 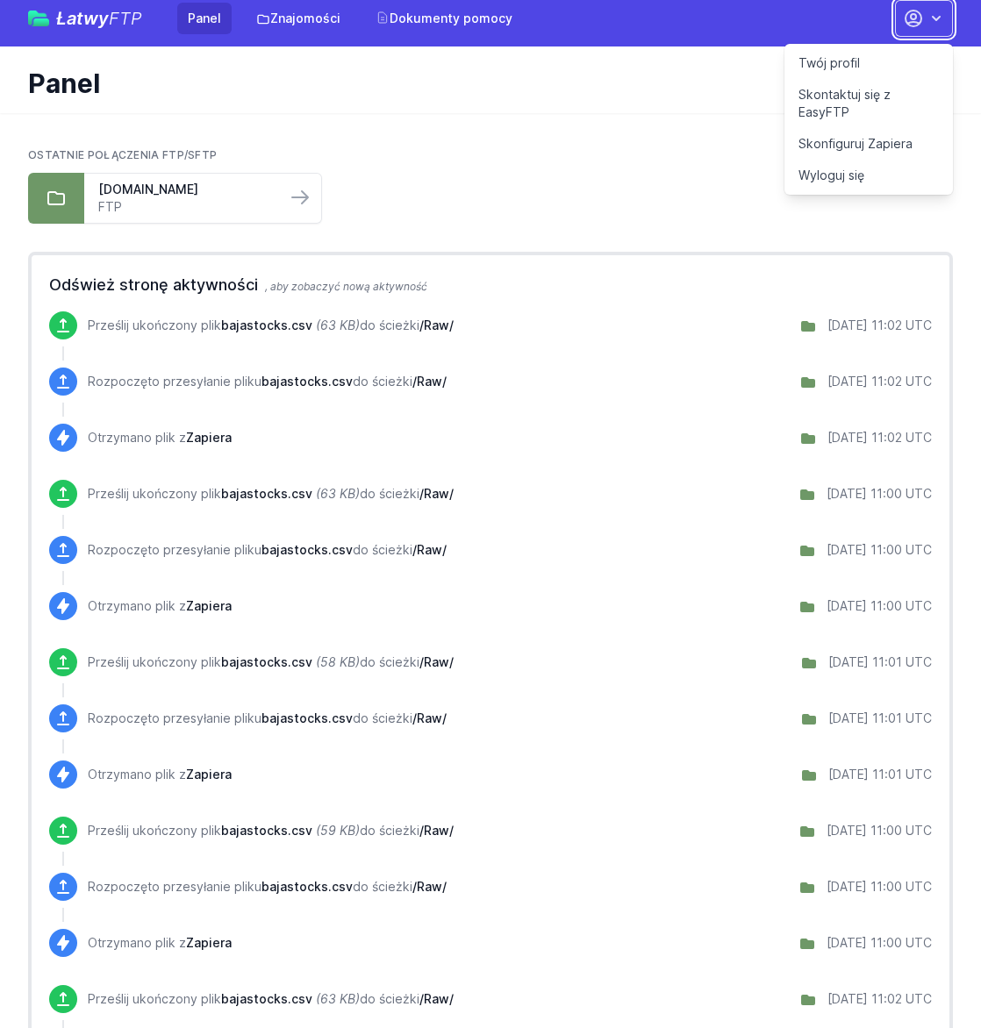 I want to click on a: Panel, so click(x=204, y=18).